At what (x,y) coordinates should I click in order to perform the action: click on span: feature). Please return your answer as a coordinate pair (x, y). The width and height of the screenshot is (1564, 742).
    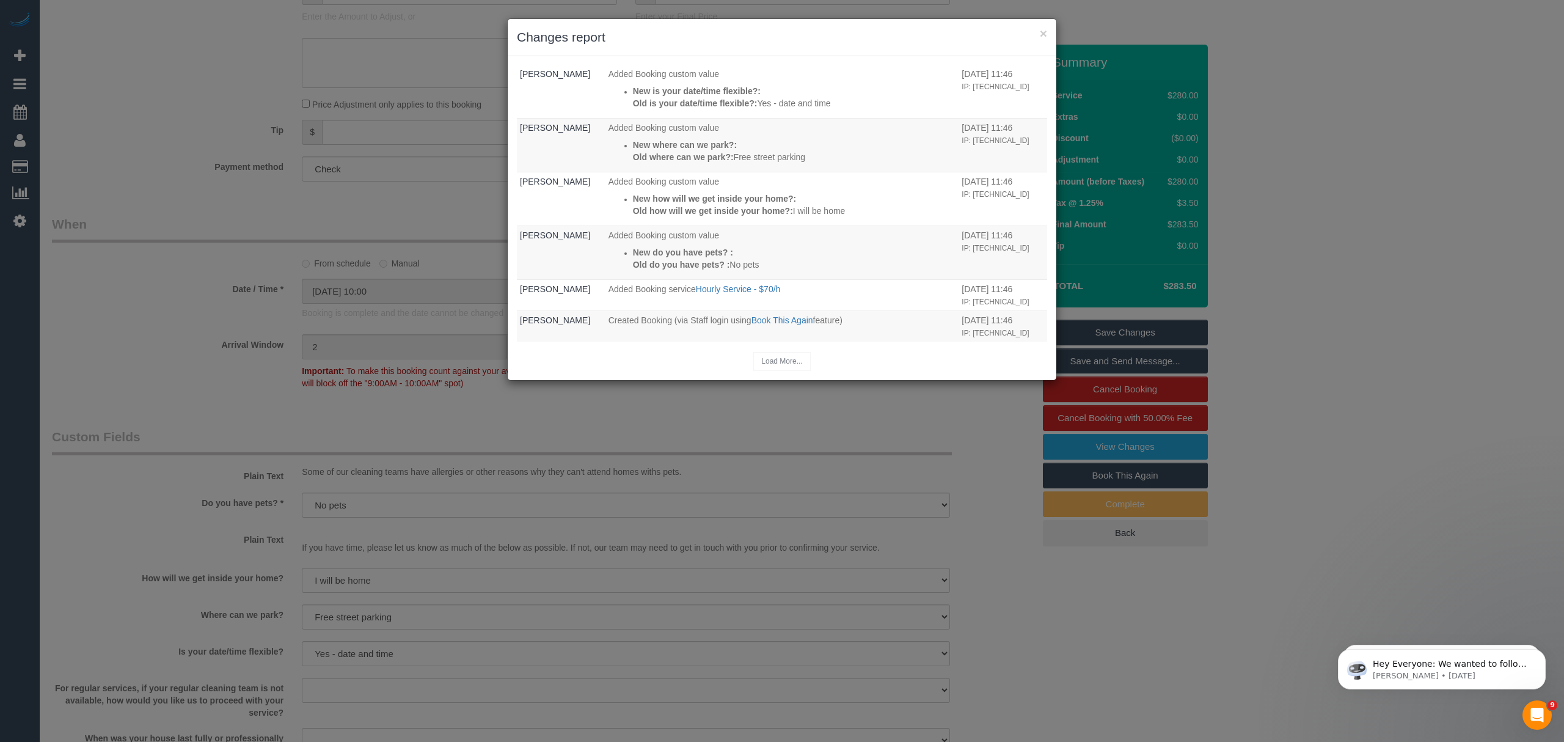
    Looking at the image, I should click on (828, 320).